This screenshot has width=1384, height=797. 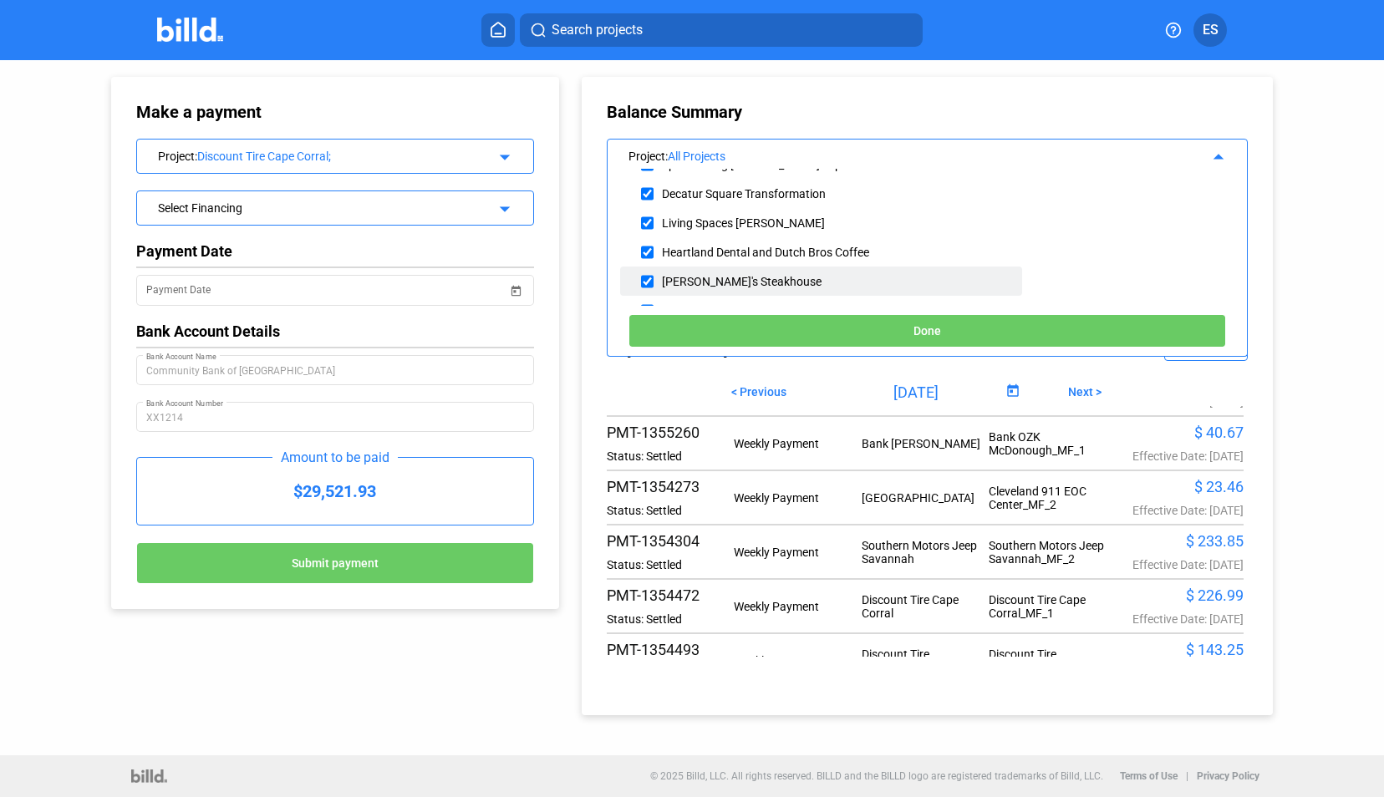 What do you see at coordinates (335, 457) in the screenshot?
I see `div: Amount to be paid` at bounding box center [335, 457].